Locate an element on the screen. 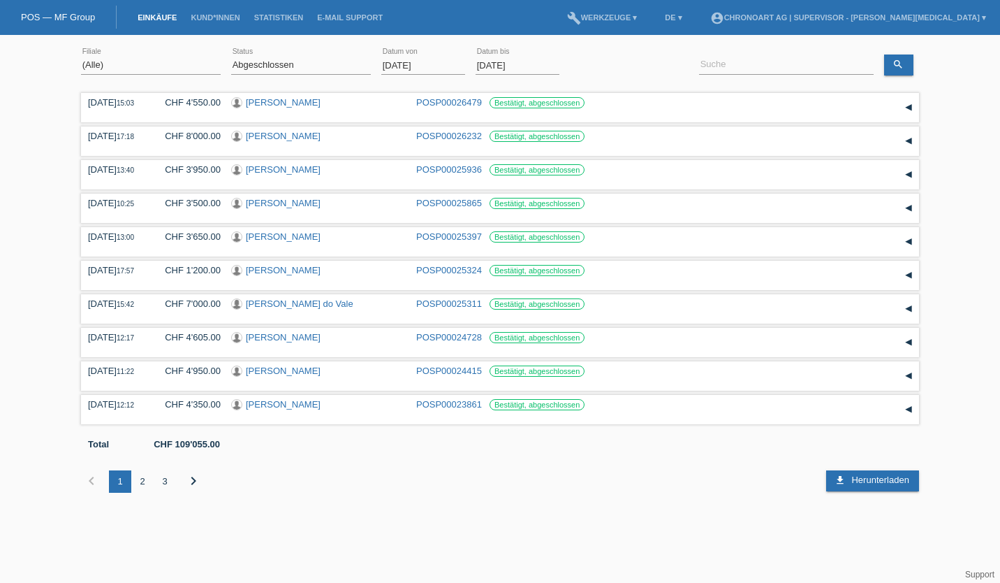 The image size is (1000, 583). i: chevron_left is located at coordinates (92, 481).